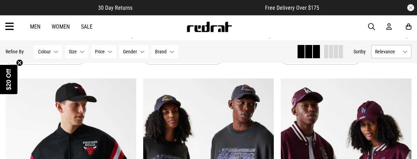 This screenshot has height=159, width=417. Describe the element at coordinates (77, 52) in the screenshot. I see `button: Size` at that location.